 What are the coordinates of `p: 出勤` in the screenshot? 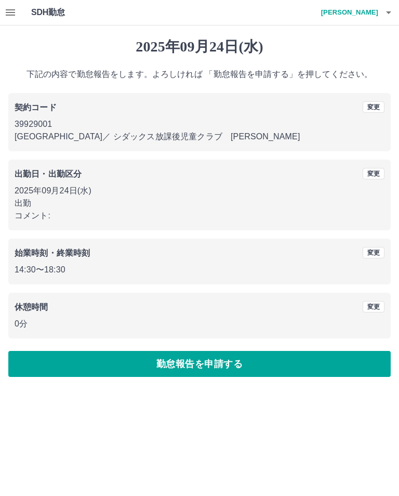 It's located at (200, 203).